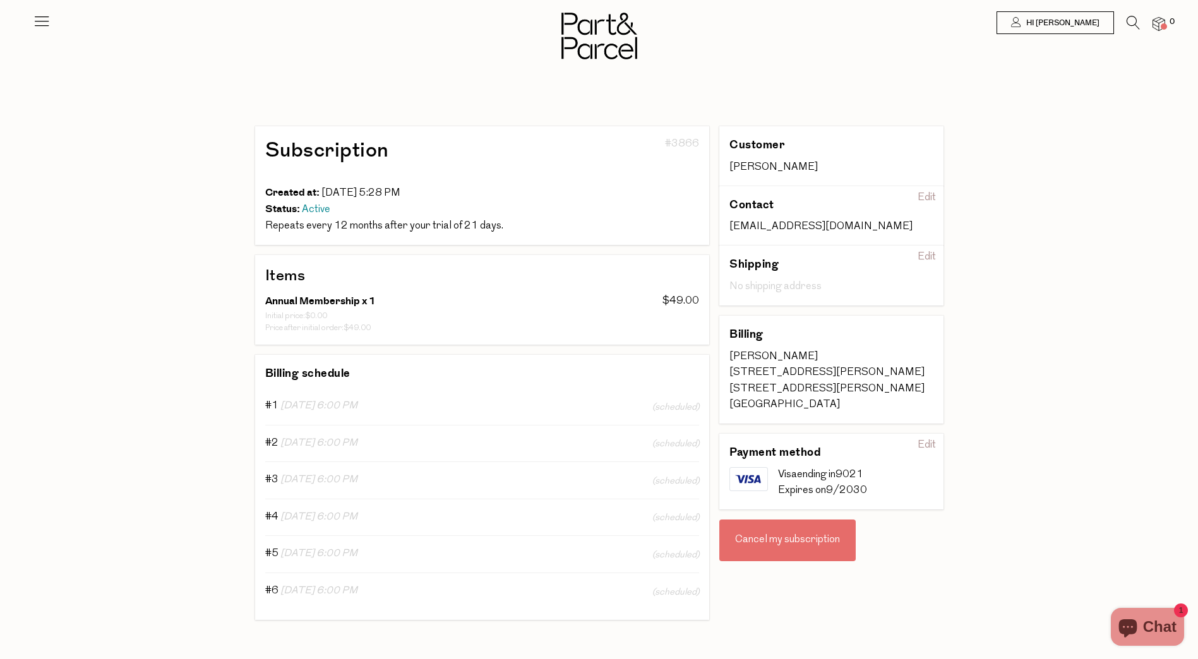 This screenshot has height=659, width=1198. I want to click on h2: Items, so click(483, 276).